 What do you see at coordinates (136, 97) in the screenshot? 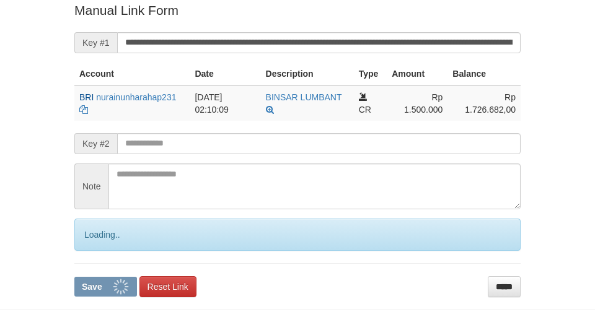
I see `a: nurainunharahap231` at bounding box center [136, 97].